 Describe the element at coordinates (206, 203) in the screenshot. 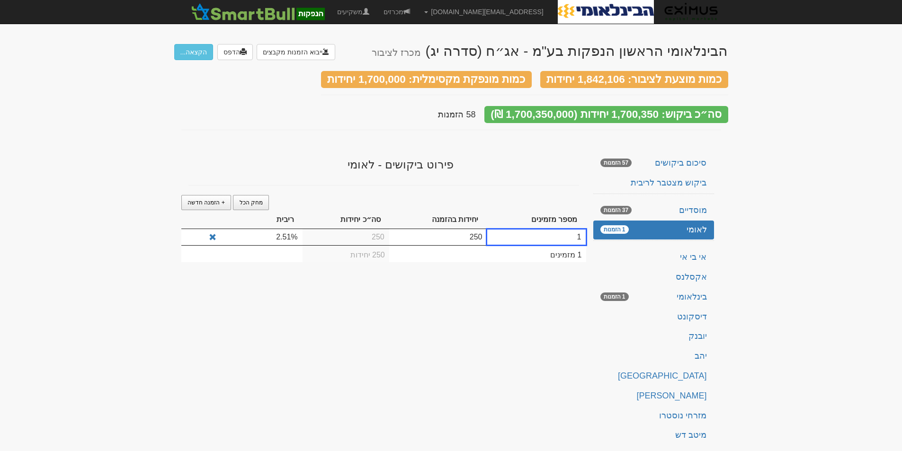

I see `span: + הזמנה חדשה` at that location.